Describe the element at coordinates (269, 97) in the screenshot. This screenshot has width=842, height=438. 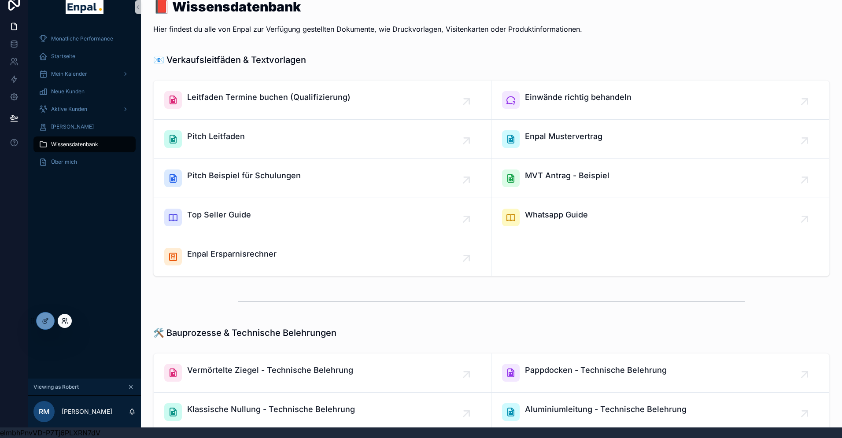
I see `span: Leitfaden Termine buchen (Qualifizierung)` at that location.